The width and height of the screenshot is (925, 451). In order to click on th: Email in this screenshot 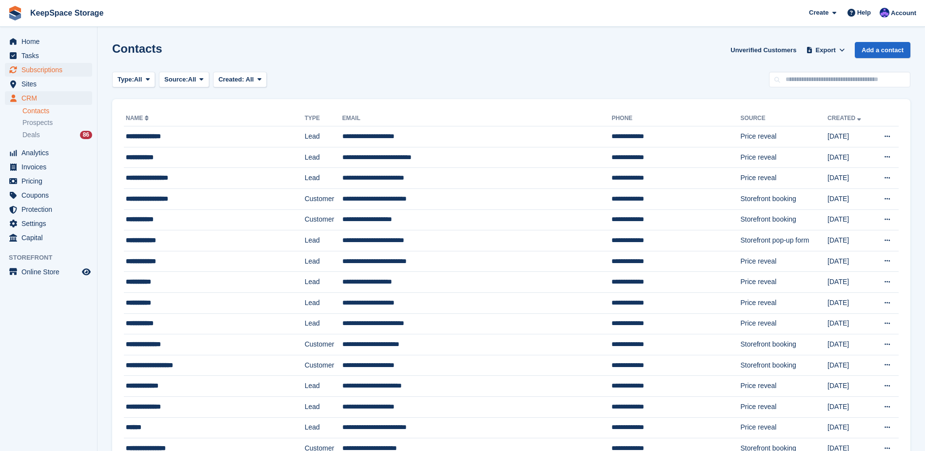, I will do `click(477, 118)`.